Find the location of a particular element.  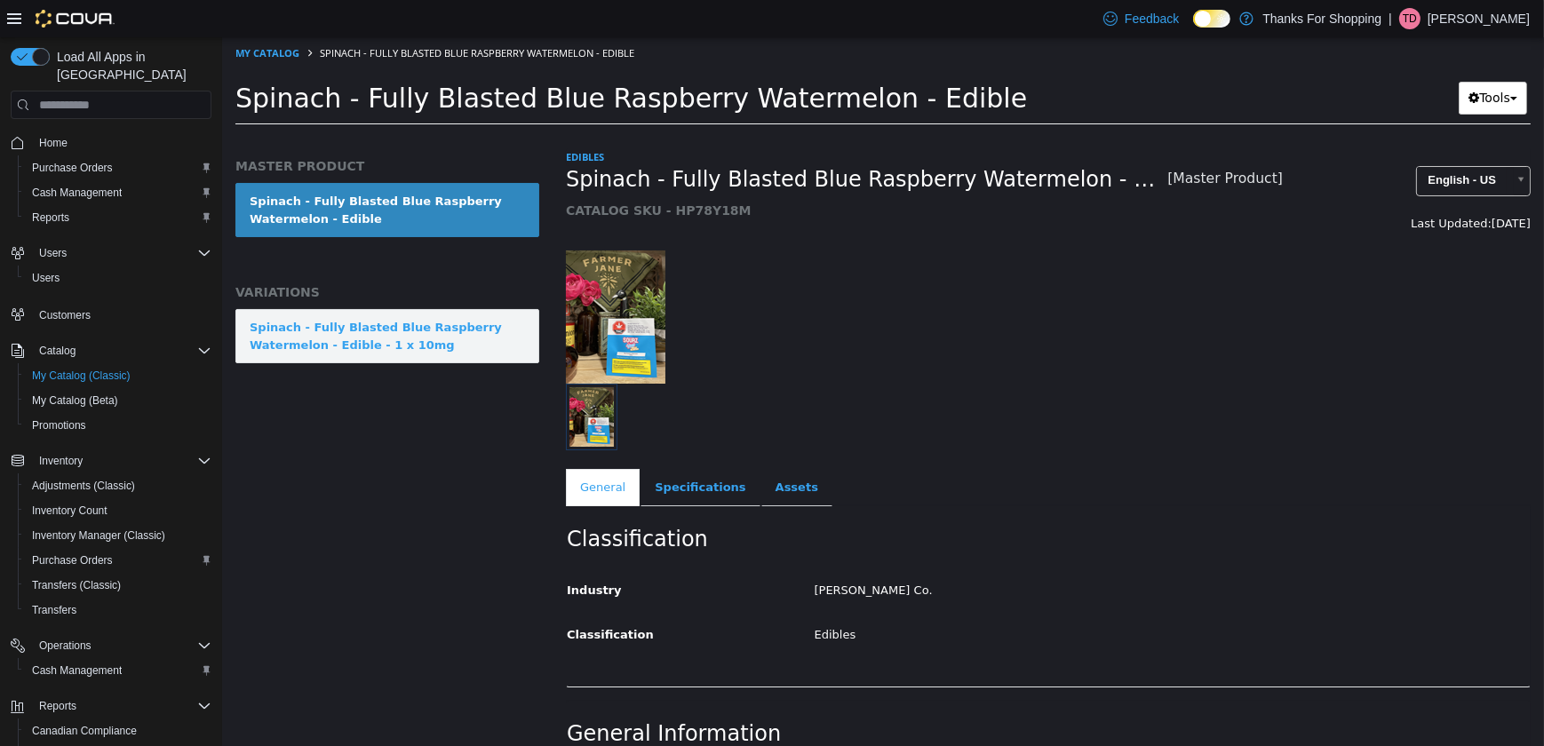

button: Adjustments (Classic) is located at coordinates (118, 486).